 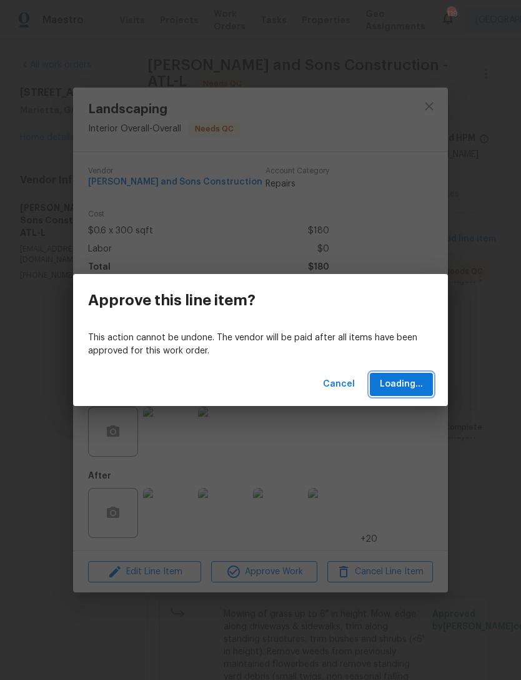 What do you see at coordinates (172, 300) in the screenshot?
I see `h3: Approve this line item?` at bounding box center [172, 300].